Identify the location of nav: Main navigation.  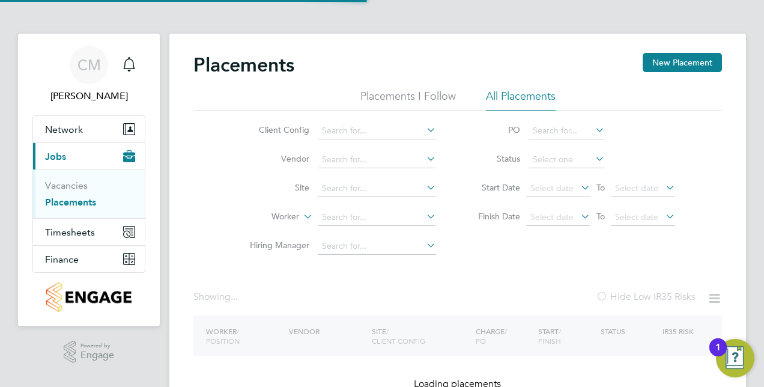
(89, 180).